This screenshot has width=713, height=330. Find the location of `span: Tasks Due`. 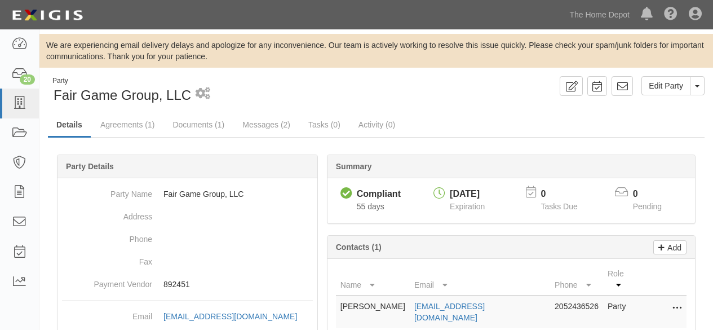

span: Tasks Due is located at coordinates (558, 206).